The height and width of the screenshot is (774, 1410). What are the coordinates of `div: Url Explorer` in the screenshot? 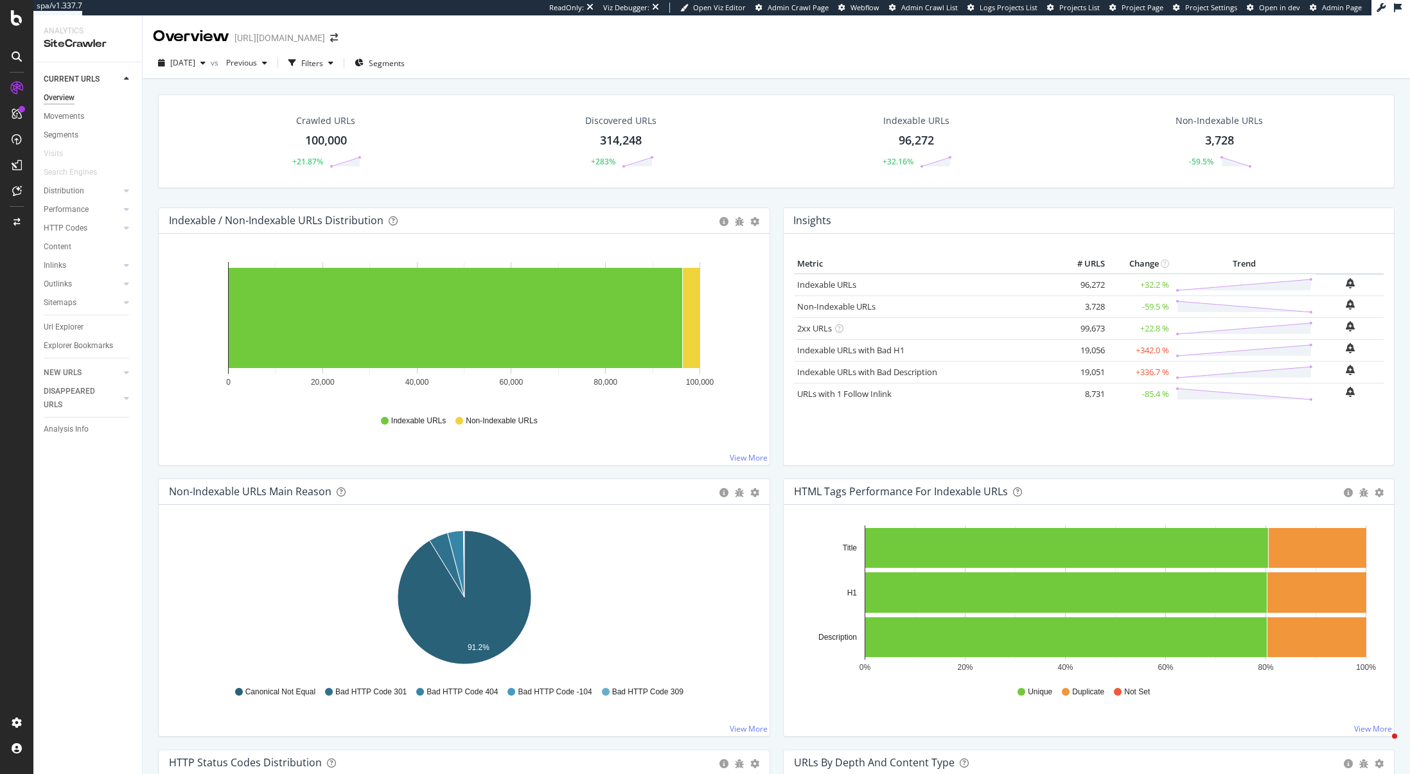 It's located at (64, 327).